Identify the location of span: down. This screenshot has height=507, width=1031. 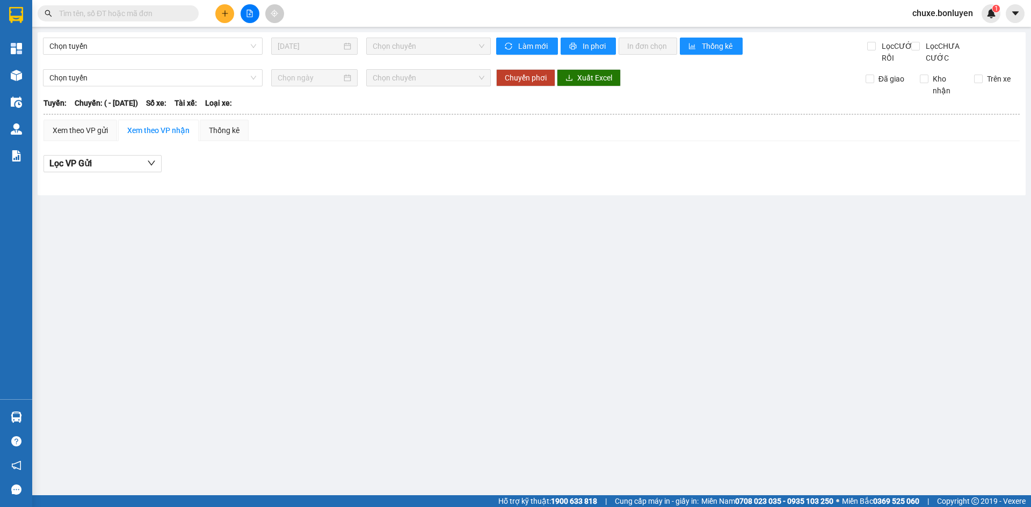
(151, 163).